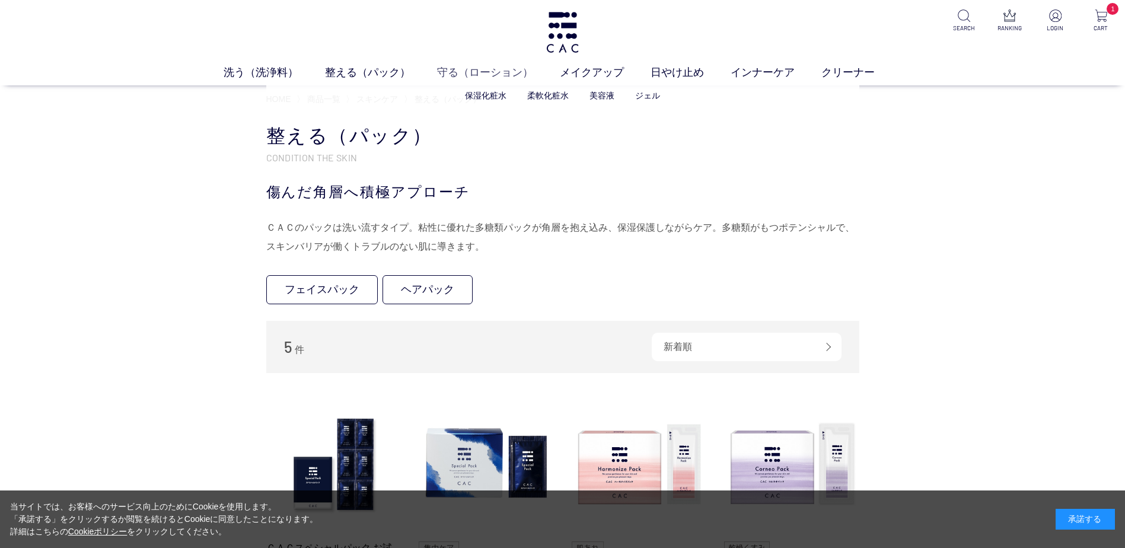 This screenshot has height=548, width=1125. I want to click on a: 柔軟化粧水, so click(548, 95).